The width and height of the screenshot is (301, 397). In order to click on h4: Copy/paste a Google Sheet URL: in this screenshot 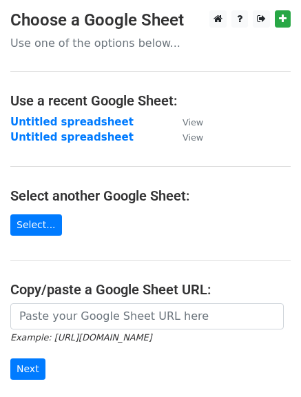, I will do `click(150, 290)`.